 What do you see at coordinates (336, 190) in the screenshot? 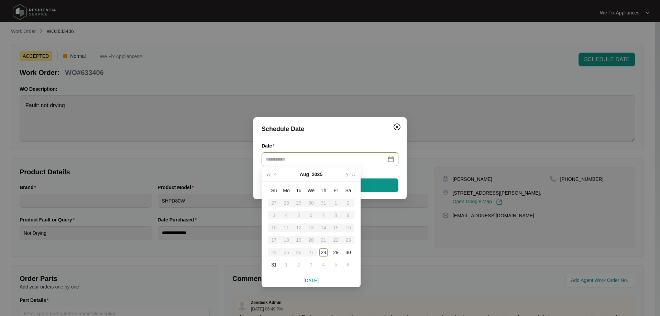
I see `th: Fr` at bounding box center [336, 190].